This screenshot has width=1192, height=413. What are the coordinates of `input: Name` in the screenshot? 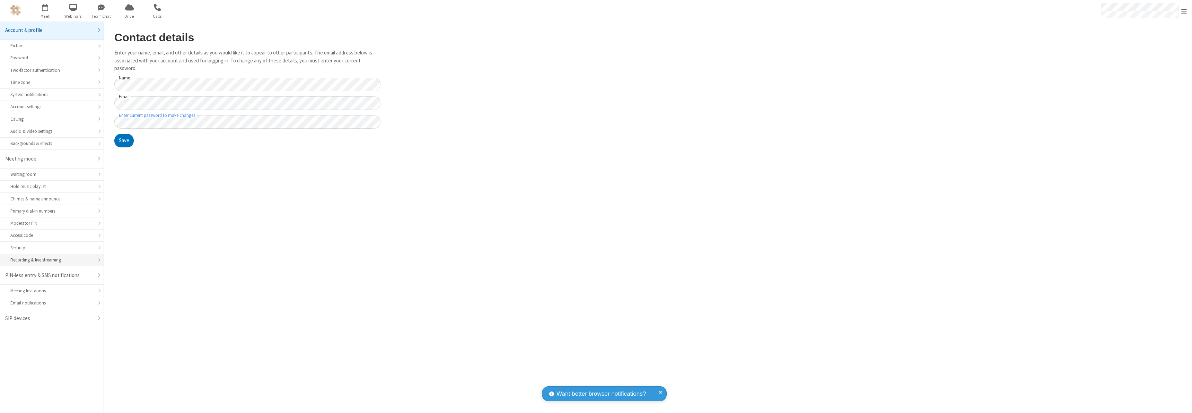 It's located at (247, 84).